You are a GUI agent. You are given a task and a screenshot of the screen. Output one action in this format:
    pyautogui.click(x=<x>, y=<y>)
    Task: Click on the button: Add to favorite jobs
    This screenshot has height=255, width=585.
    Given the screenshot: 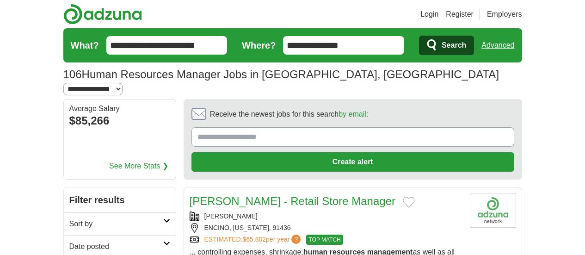 What is the action you would take?
    pyautogui.click(x=409, y=202)
    